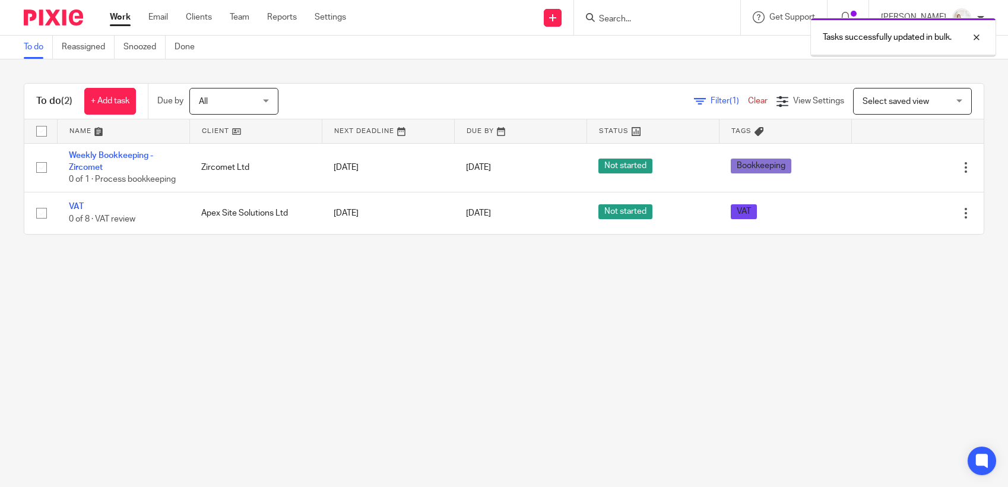  I want to click on a: Team, so click(239, 17).